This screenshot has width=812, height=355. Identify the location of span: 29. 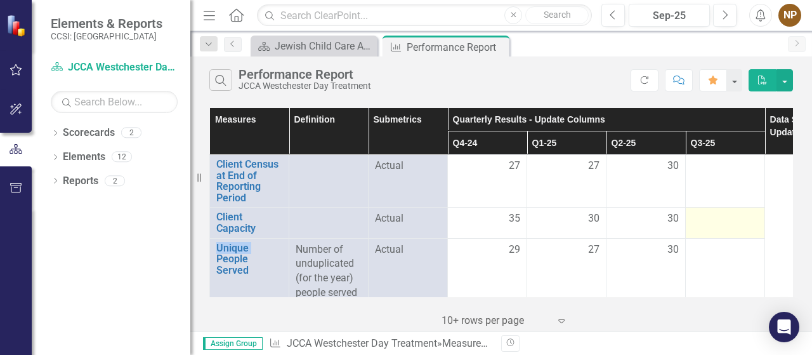
(515, 249).